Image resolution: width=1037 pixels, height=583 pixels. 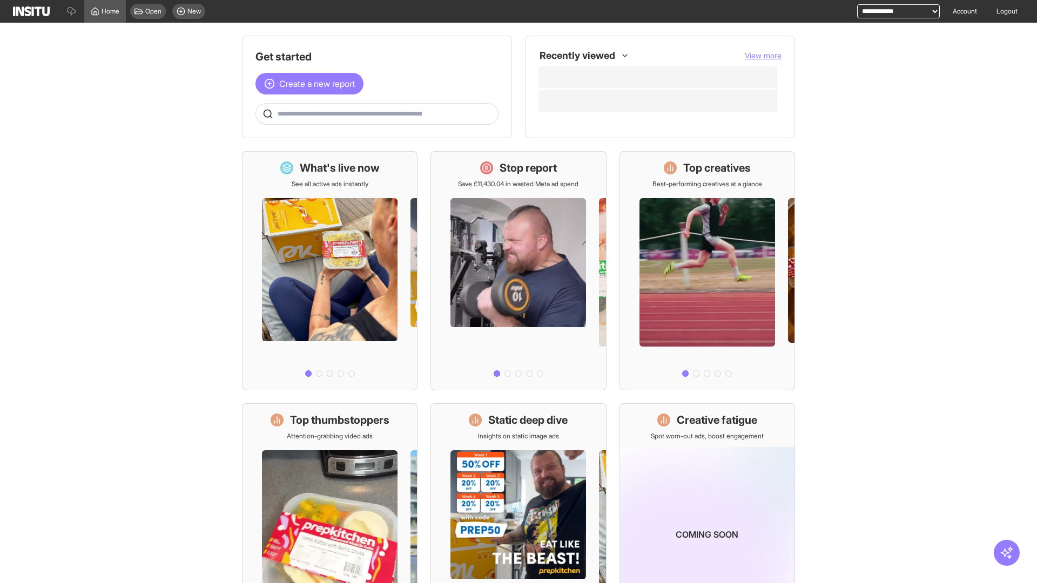 I want to click on p: Insights on static image ads, so click(x=519, y=436).